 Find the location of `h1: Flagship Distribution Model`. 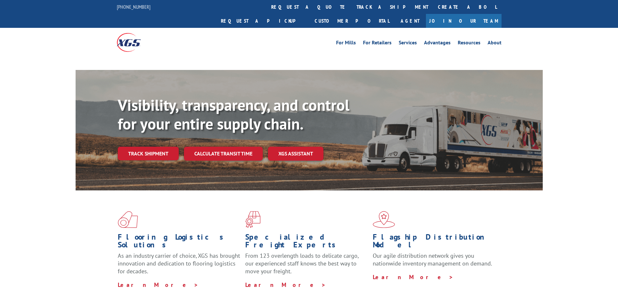

h1: Flagship Distribution Model is located at coordinates (434, 243).